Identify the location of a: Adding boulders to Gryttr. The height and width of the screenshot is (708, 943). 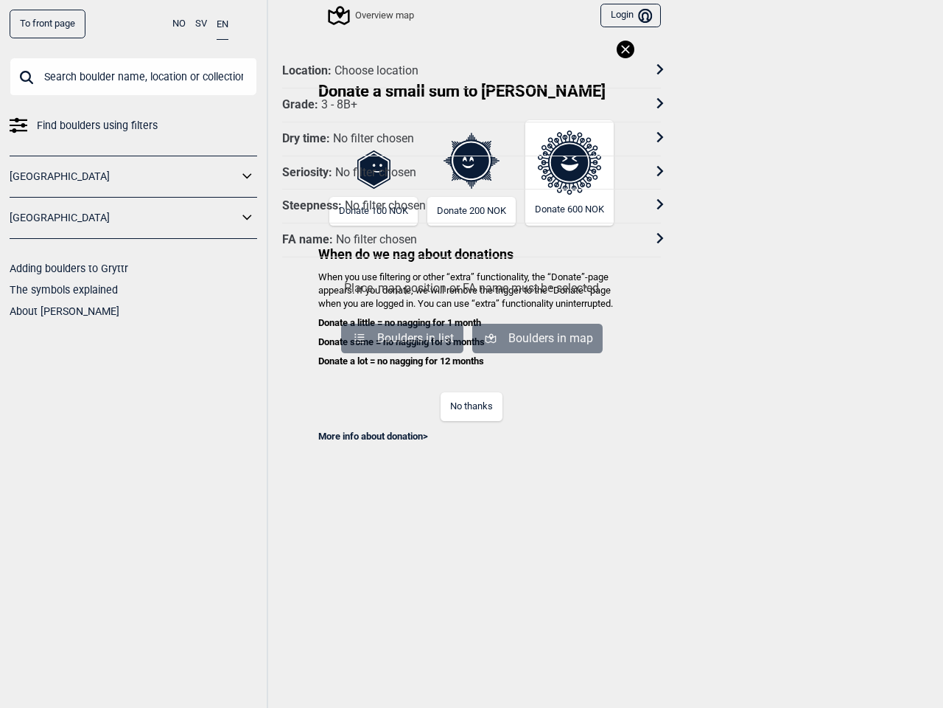
(69, 268).